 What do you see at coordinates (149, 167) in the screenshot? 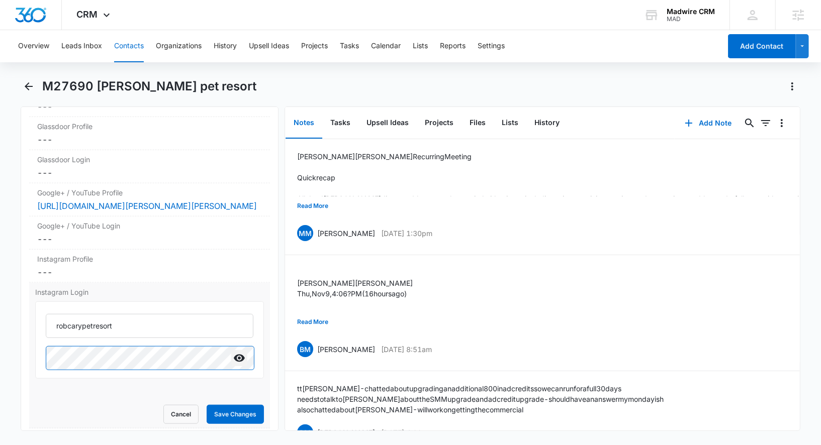
I see `div: Glassdoor Login---` at bounding box center [149, 167].